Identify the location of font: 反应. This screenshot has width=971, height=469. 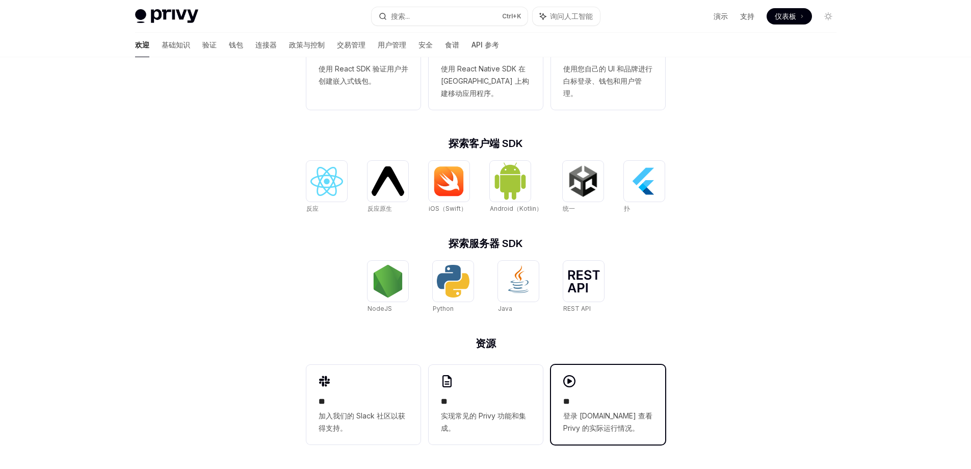
(313, 208).